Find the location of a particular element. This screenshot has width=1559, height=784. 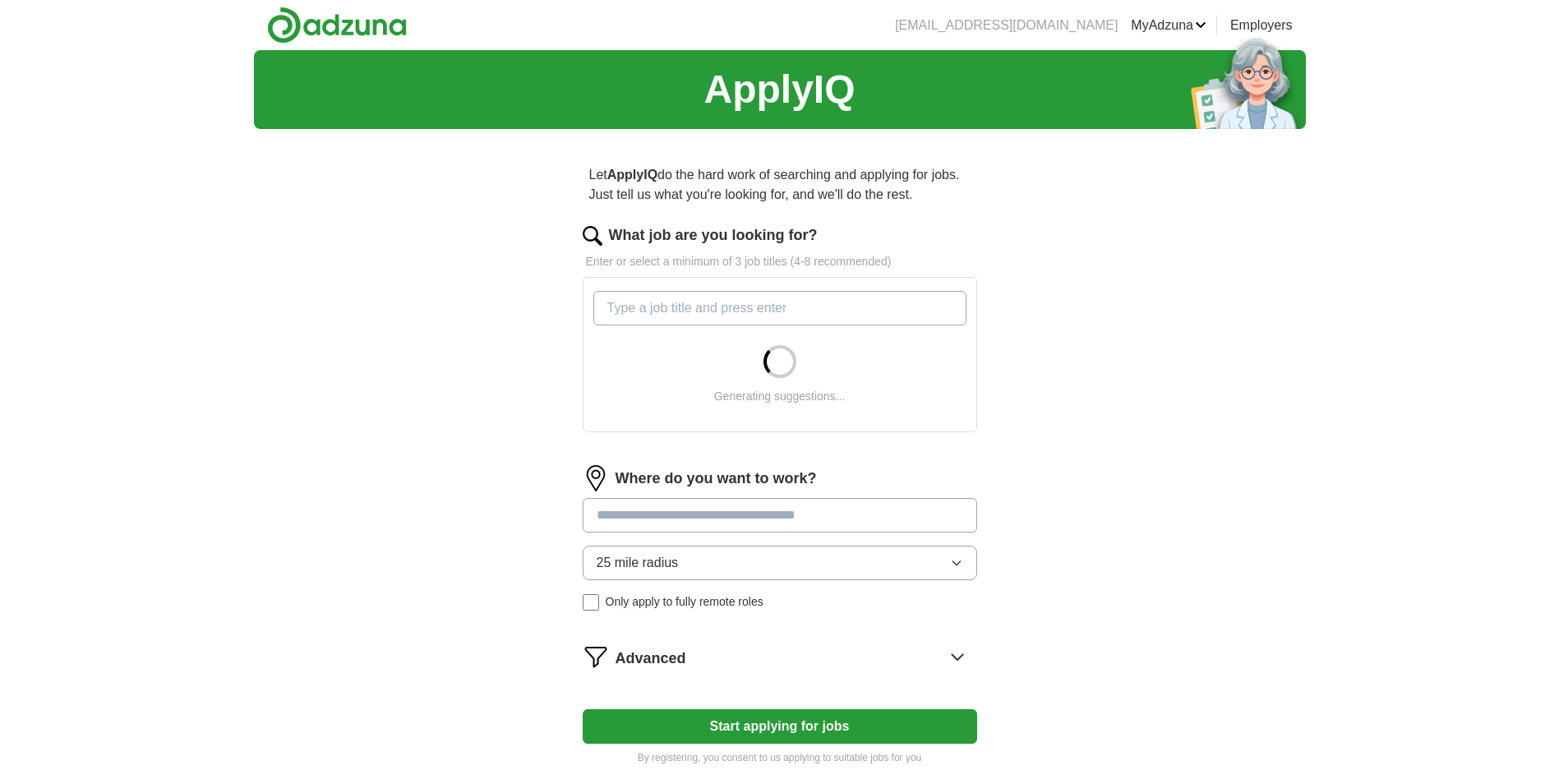

p: Enter or select a minimum of 3 job titles (4-8 recommended) is located at coordinates (780, 262).